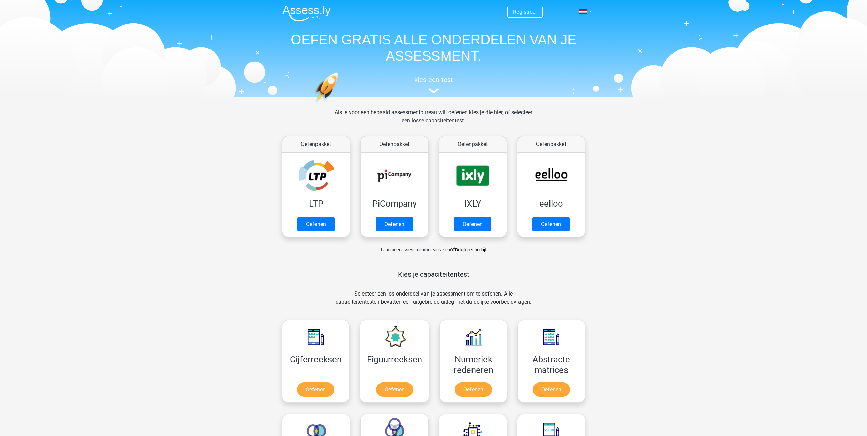 The image size is (867, 436). I want to click on img: oefenen, so click(339, 103).